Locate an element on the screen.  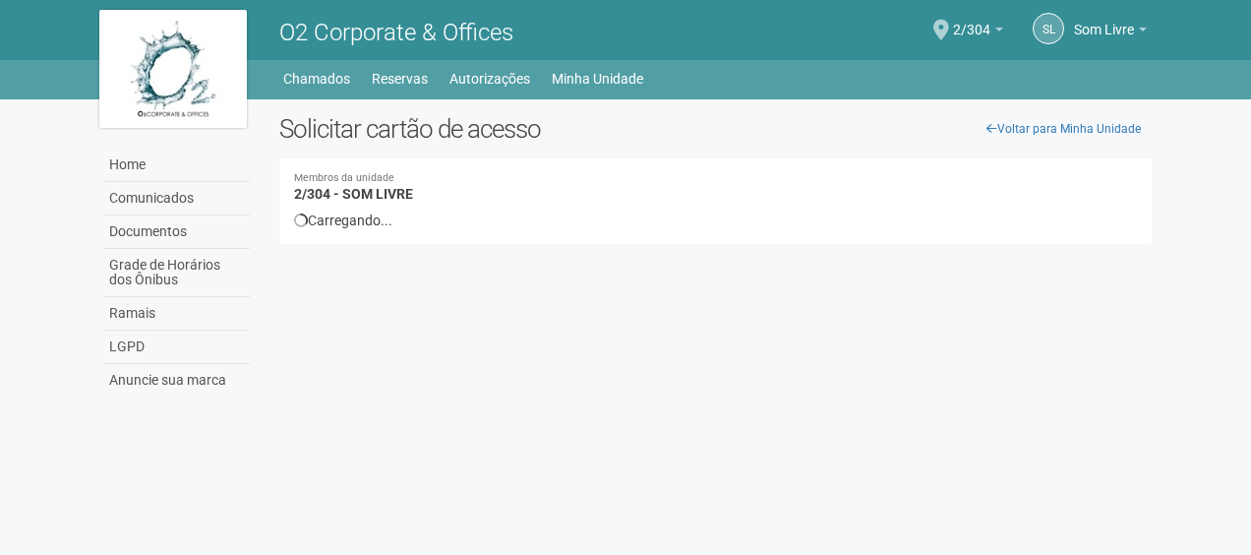
a: Som Livre is located at coordinates (1110, 32).